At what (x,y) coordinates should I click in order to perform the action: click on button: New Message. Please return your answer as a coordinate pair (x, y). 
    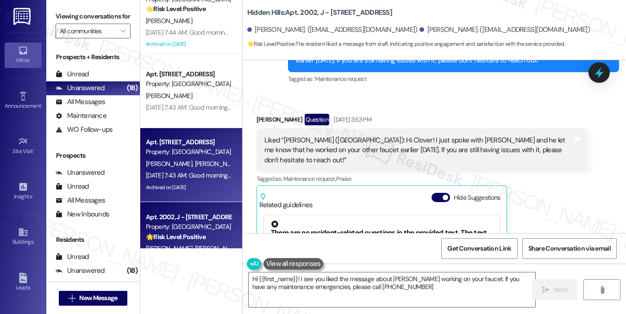
    Looking at the image, I should click on (93, 299).